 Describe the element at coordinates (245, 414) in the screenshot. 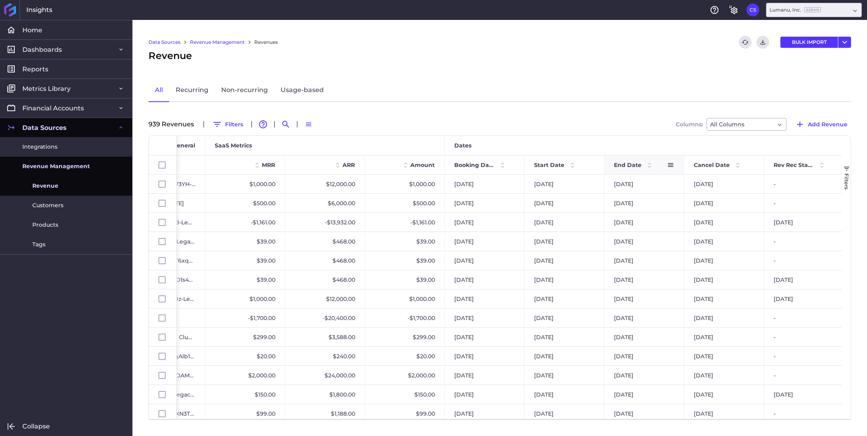

I see `div: $99.00` at that location.